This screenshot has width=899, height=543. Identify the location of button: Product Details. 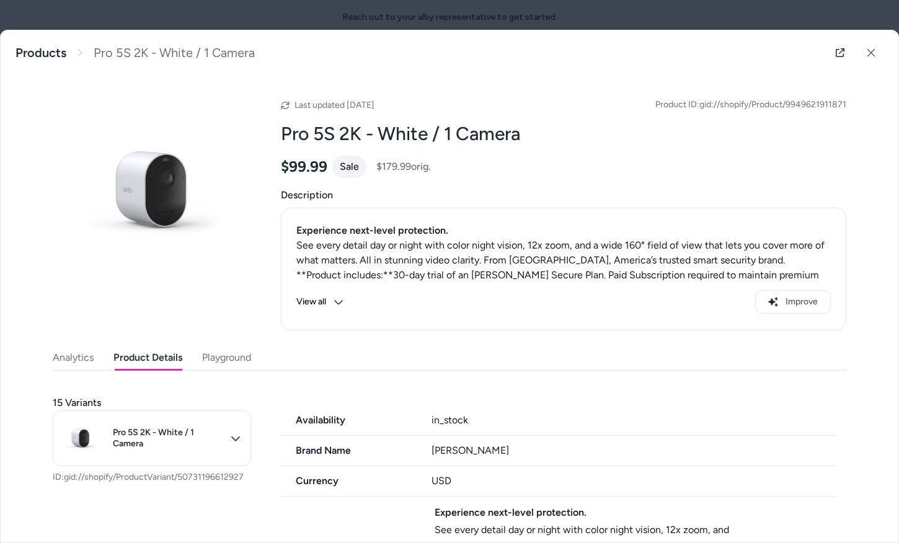
(147, 358).